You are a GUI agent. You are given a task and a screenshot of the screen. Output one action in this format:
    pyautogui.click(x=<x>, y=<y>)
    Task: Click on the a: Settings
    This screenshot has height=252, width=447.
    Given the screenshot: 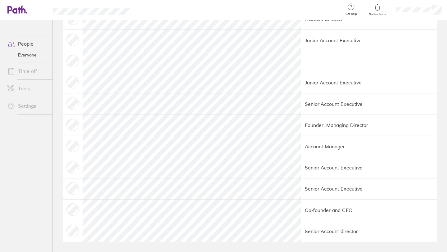 What is the action you would take?
    pyautogui.click(x=27, y=106)
    